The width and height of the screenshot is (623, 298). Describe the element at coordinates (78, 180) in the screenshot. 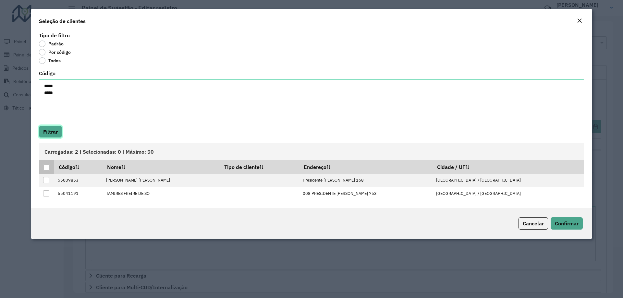

I see `td: 55009853` at that location.